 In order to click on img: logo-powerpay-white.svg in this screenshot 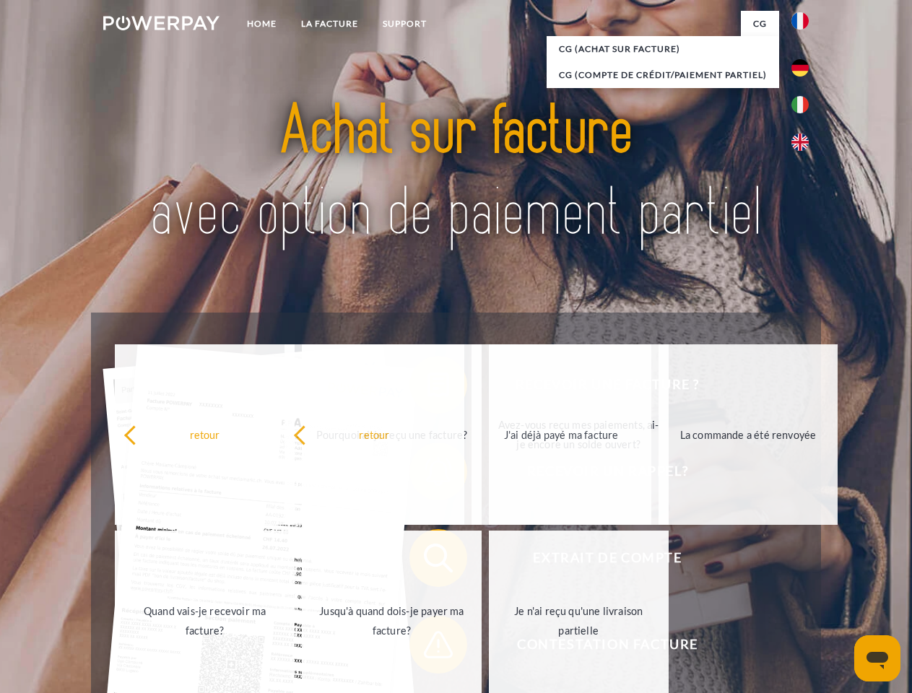, I will do `click(161, 23)`.